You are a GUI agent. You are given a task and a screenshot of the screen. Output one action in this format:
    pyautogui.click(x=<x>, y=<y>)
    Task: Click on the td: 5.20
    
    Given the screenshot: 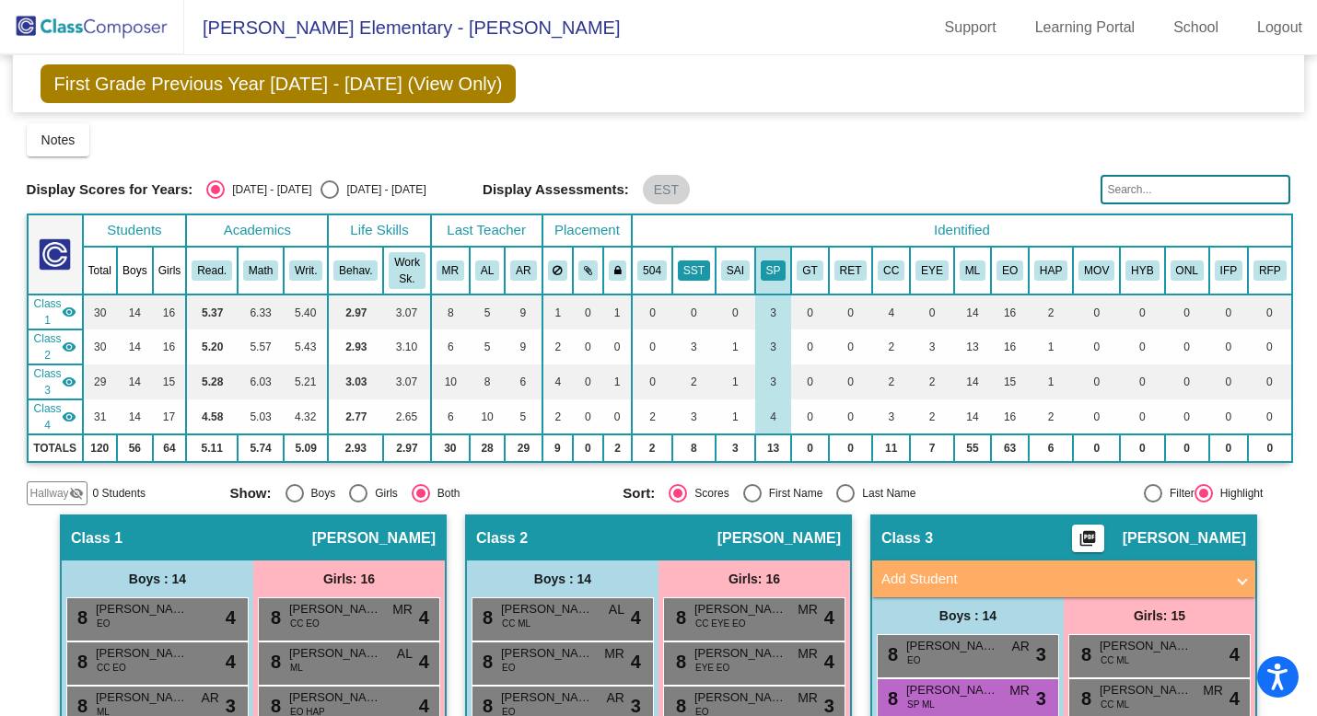 What is the action you would take?
    pyautogui.click(x=212, y=347)
    